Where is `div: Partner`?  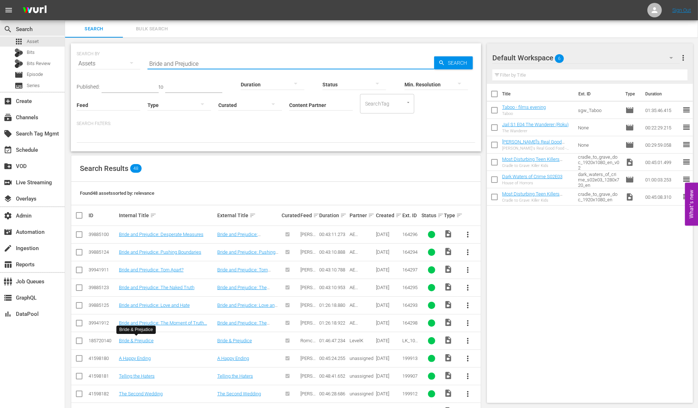
div: Partner is located at coordinates (361, 215).